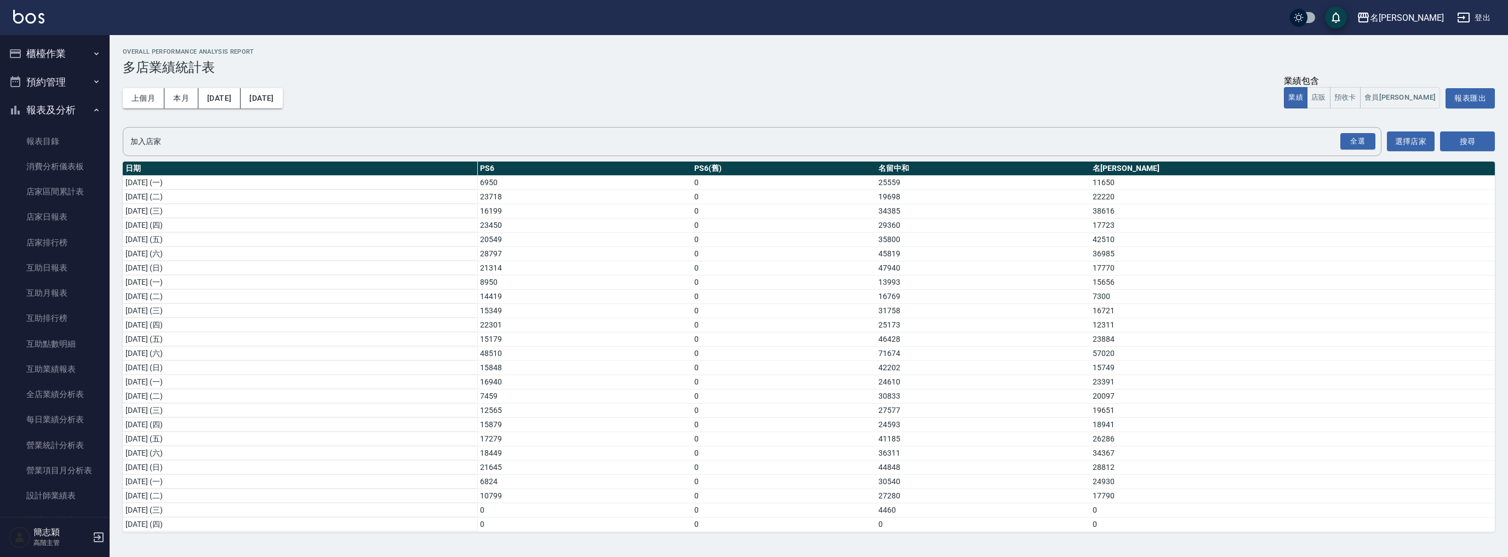 The image size is (1508, 557). I want to click on td: 6824, so click(584, 482).